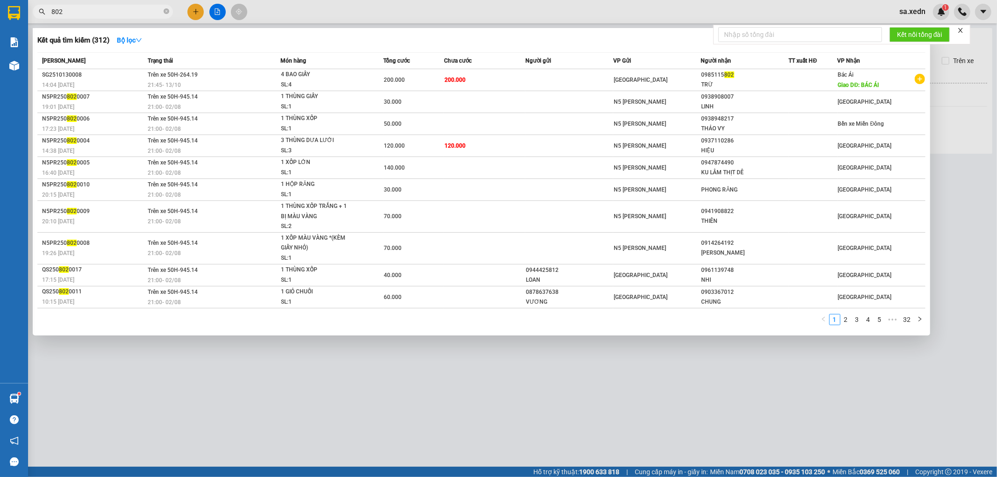  Describe the element at coordinates (393, 102) in the screenshot. I see `span: 30.000` at that location.